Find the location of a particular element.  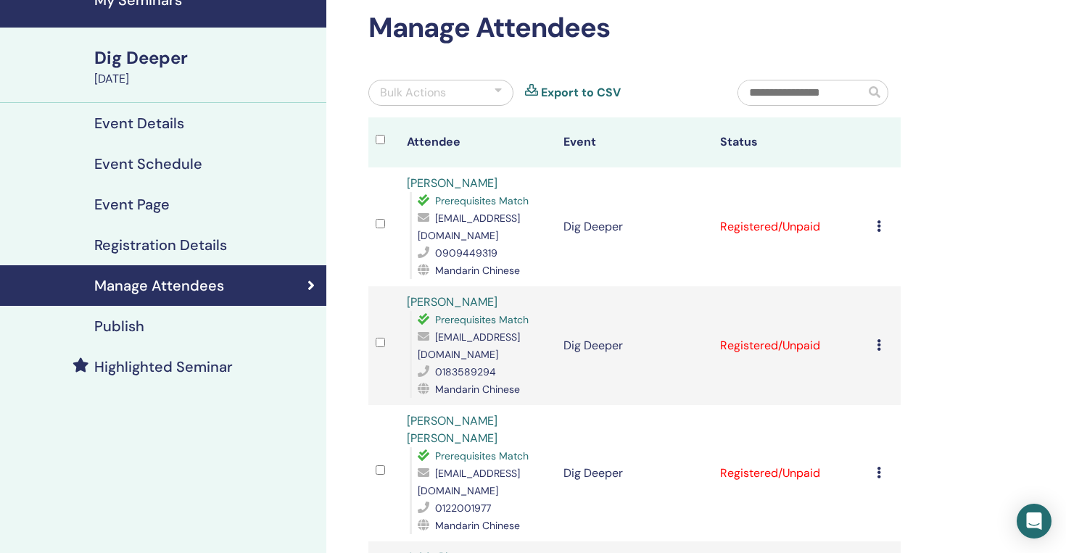

h4: Registration Details is located at coordinates (160, 245).